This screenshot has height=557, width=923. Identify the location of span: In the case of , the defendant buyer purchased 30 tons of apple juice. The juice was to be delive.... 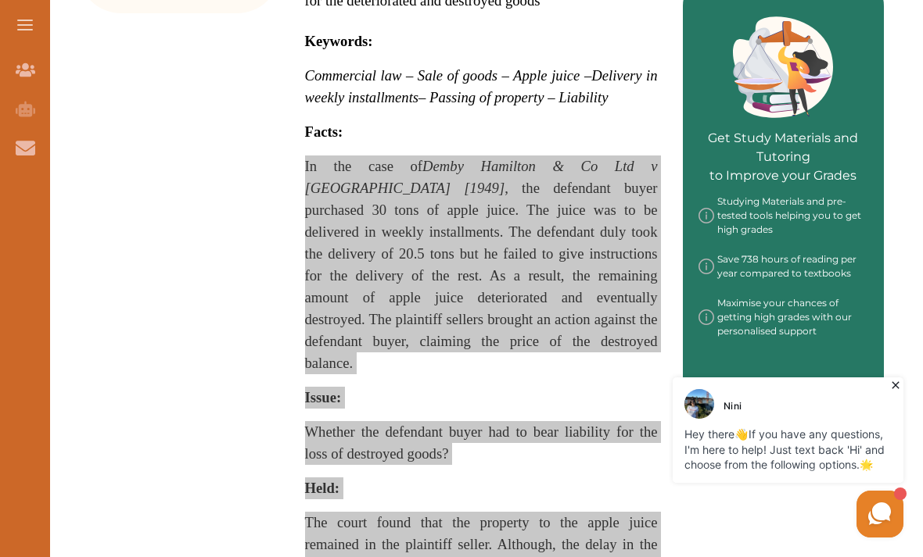
(481, 264).